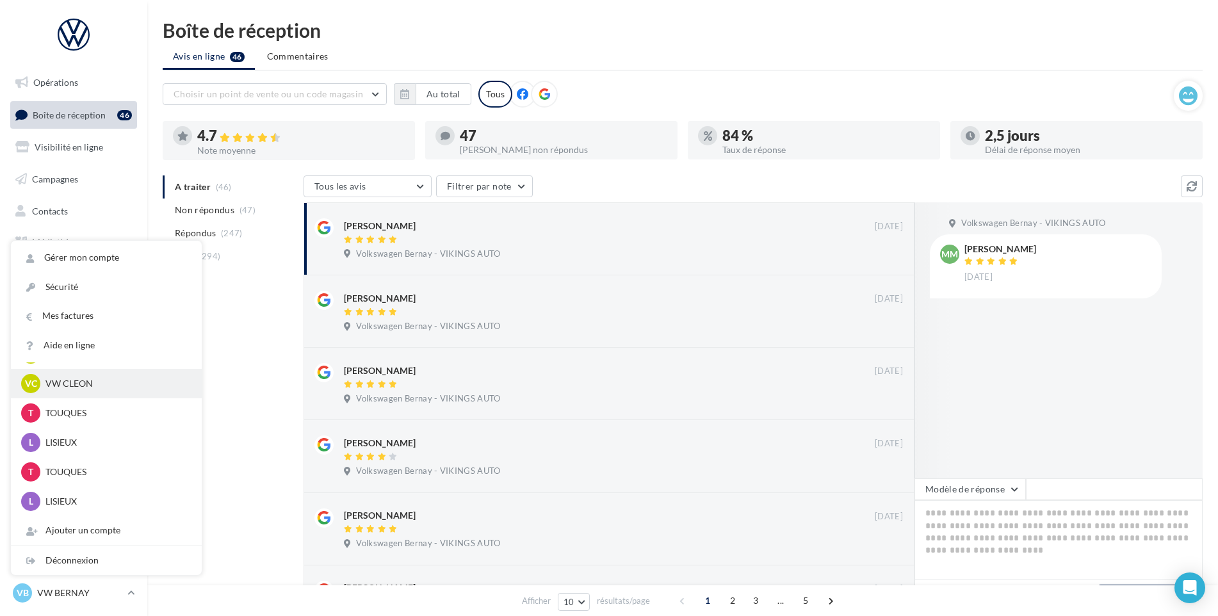 This screenshot has width=1218, height=616. I want to click on div: 47, so click(564, 136).